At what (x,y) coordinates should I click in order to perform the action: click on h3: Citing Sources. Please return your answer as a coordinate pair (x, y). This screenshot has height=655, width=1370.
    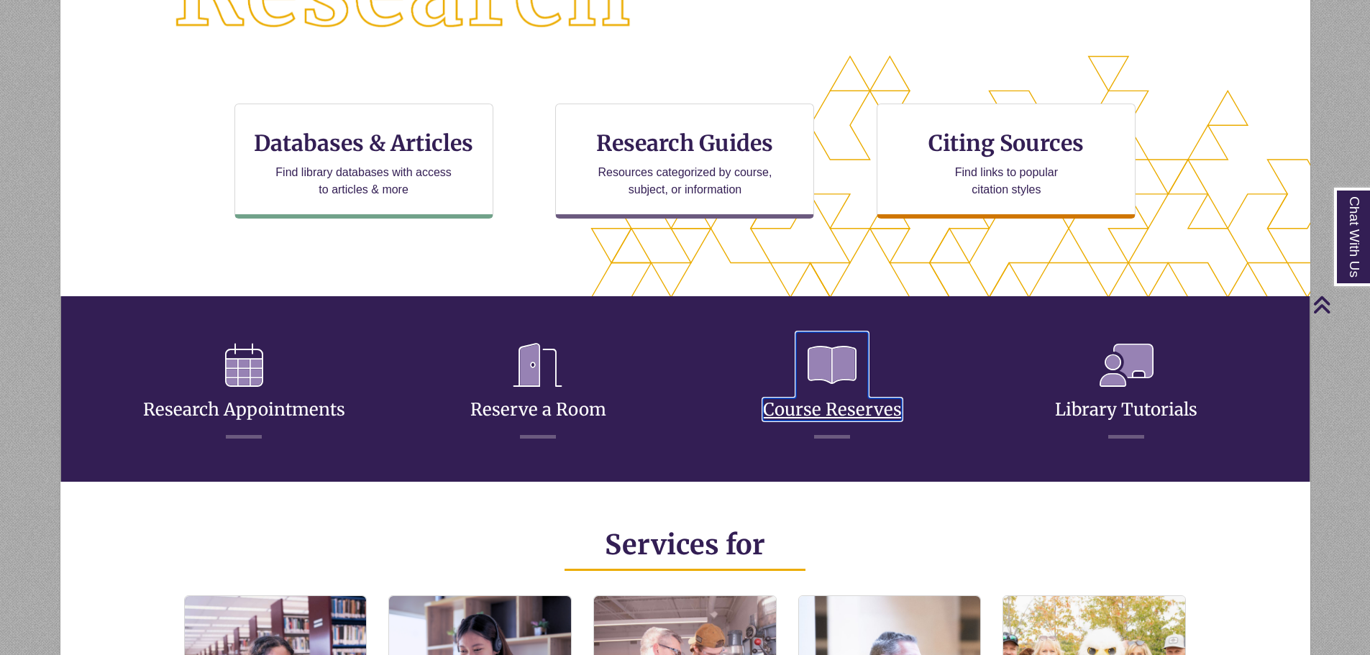
    Looking at the image, I should click on (1007, 143).